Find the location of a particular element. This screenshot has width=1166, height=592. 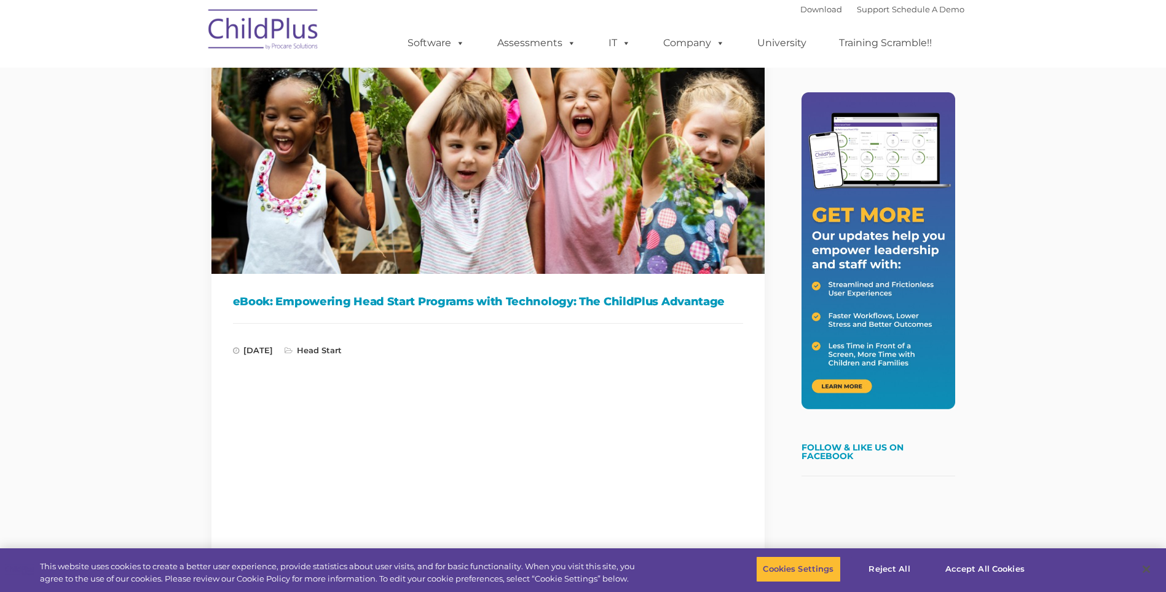

a: Download is located at coordinates (822, 9).